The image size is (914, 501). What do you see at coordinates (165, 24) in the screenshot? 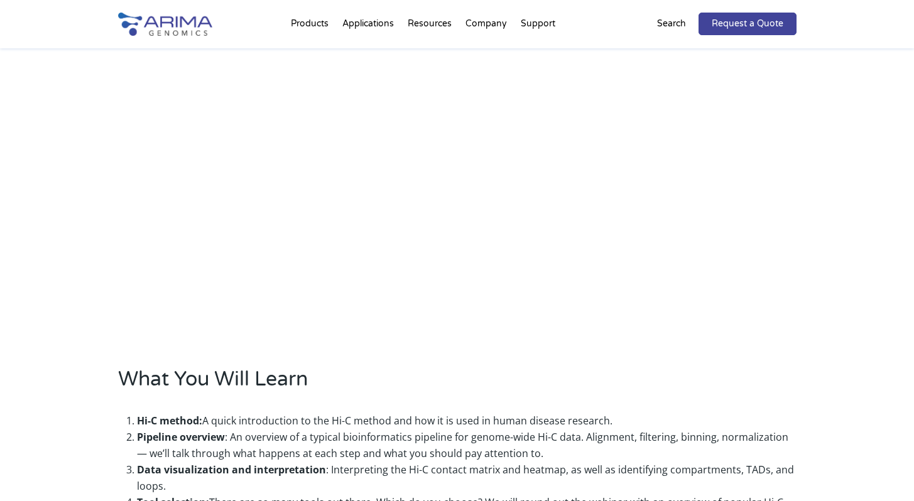
I see `img: Arima-Genomics-logo` at bounding box center [165, 24].